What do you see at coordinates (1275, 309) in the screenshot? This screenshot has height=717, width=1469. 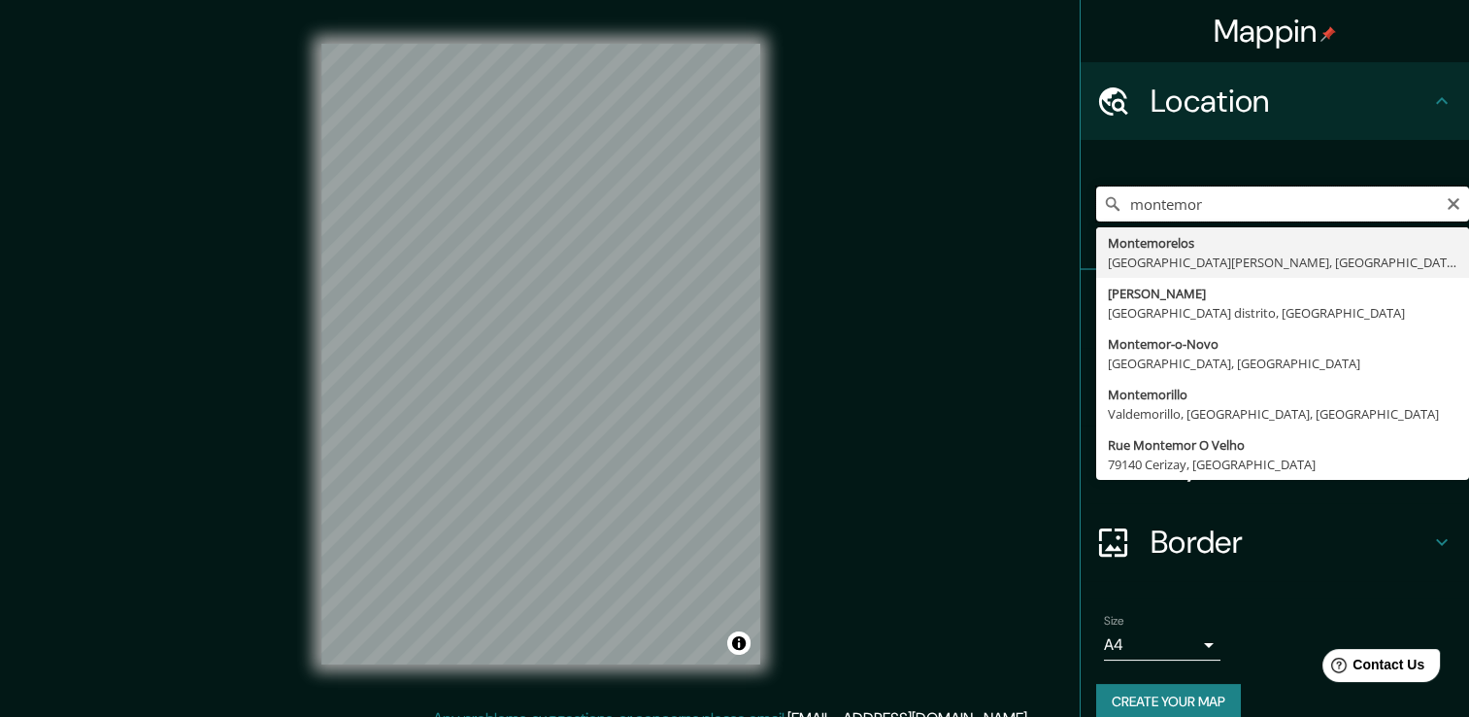 I see `div: Pins` at bounding box center [1275, 309].